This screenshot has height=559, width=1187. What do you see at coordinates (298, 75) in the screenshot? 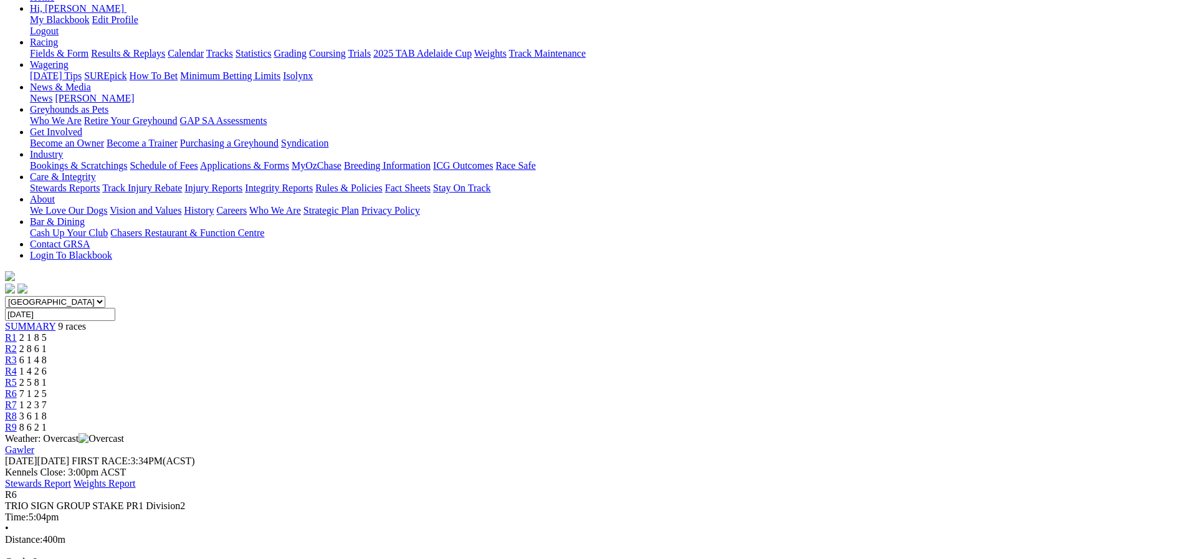
I see `a: Isolynx` at bounding box center [298, 75].